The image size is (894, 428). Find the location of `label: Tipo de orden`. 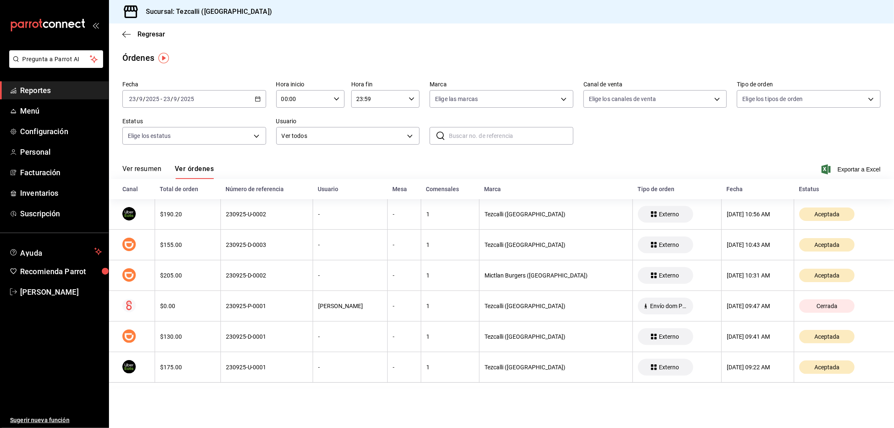

label: Tipo de orden is located at coordinates (808, 85).